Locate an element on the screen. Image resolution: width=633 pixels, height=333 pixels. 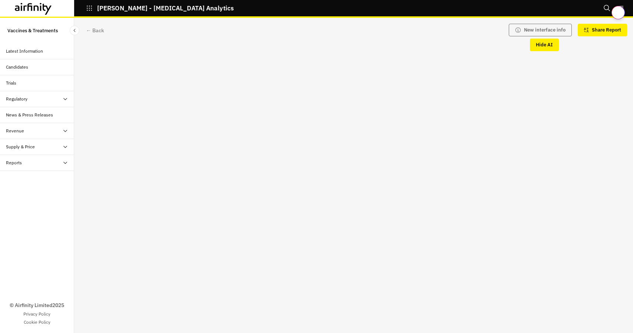
button: New interface info is located at coordinates (540, 30).